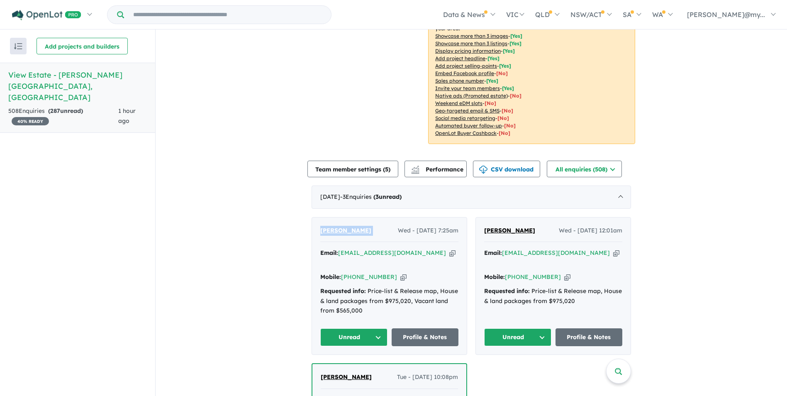  I want to click on span: Performance, so click(438, 169).